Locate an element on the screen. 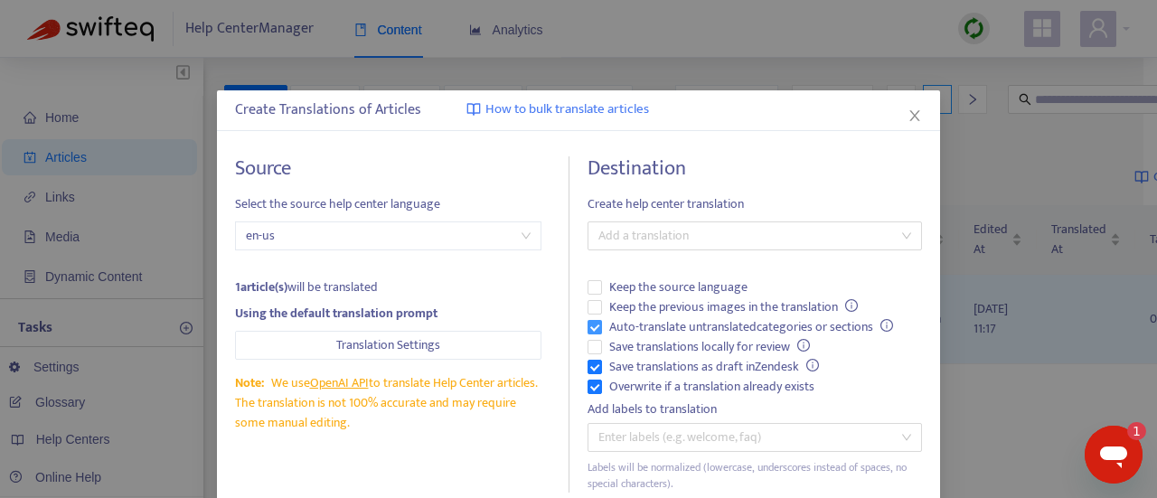 The image size is (1157, 498). strong: 1 article(s) is located at coordinates (261, 287).